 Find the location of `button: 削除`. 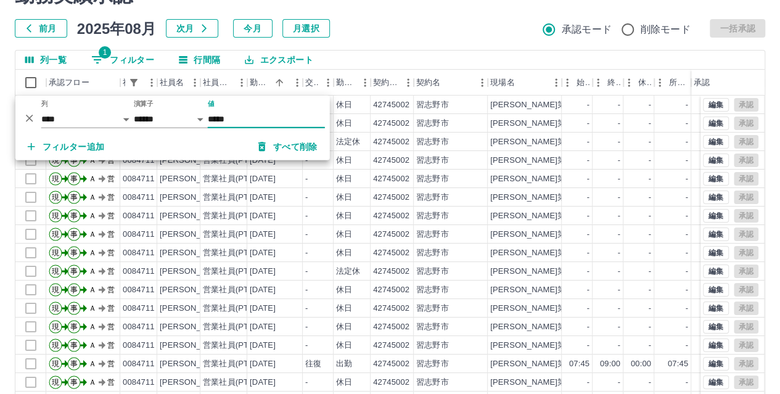

button: 削除 is located at coordinates (30, 118).